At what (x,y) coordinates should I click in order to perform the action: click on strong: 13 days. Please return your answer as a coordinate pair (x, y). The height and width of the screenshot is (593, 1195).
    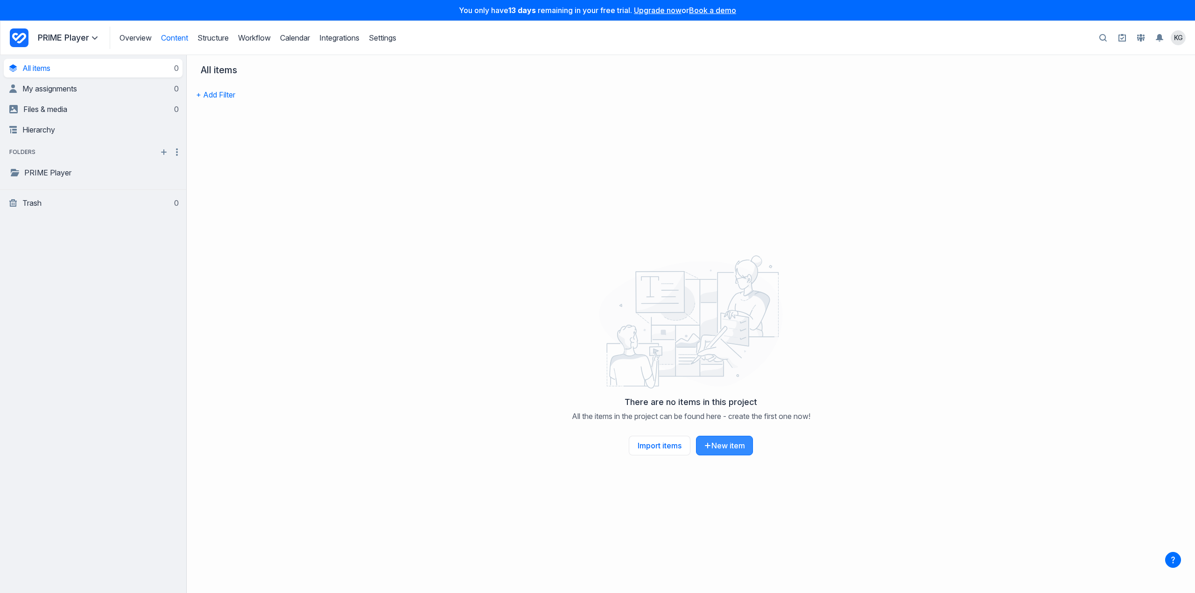
    Looking at the image, I should click on (522, 10).